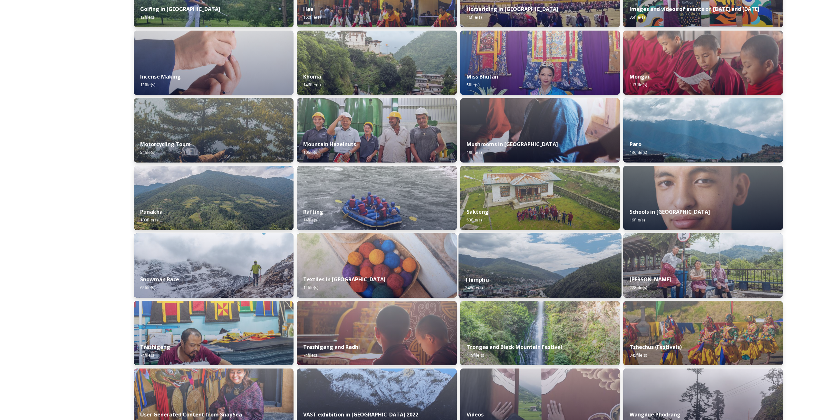 Image resolution: width=820 pixels, height=420 pixels. What do you see at coordinates (377, 333) in the screenshot?
I see `img: Trashigang%2520and%2520Rangjung%2520060723%2520by%2520Amp%2520Sripimanwat-32.jpg` at bounding box center [377, 333].